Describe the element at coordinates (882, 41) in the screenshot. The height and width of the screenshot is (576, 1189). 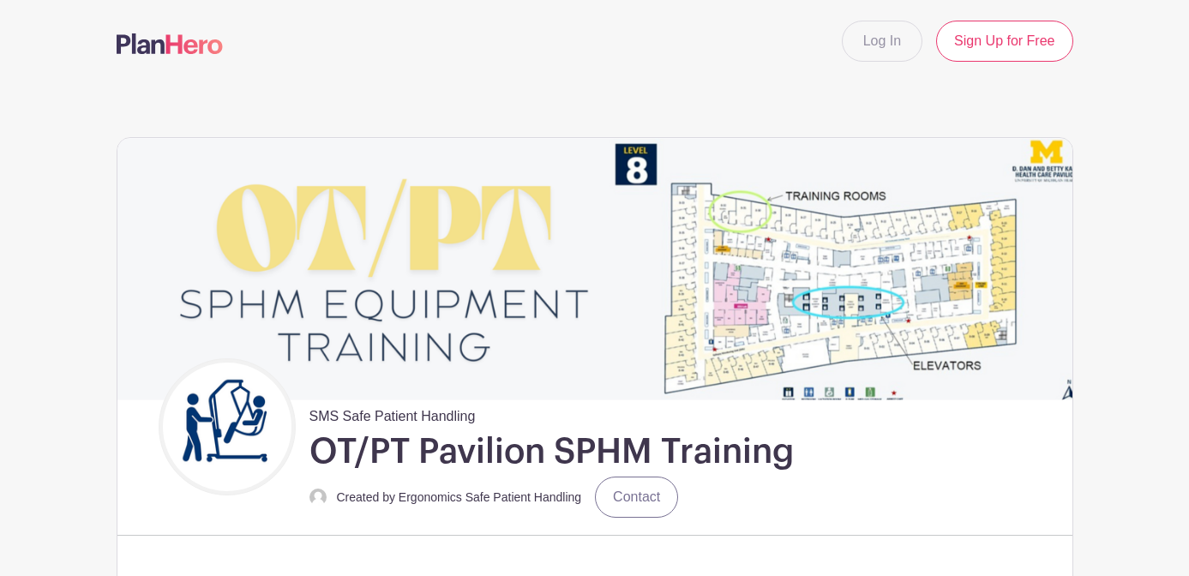
I see `a: Log In` at that location.